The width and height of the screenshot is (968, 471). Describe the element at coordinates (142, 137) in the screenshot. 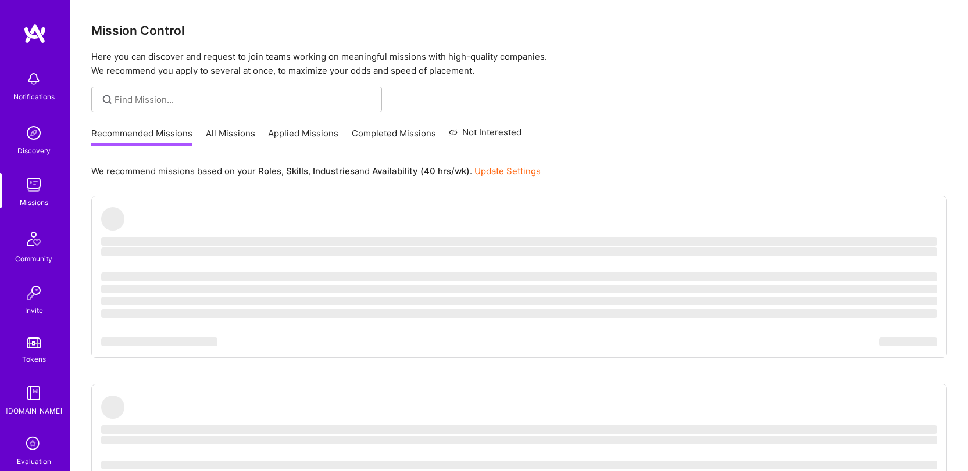

I see `a: Recommended Missions` at that location.